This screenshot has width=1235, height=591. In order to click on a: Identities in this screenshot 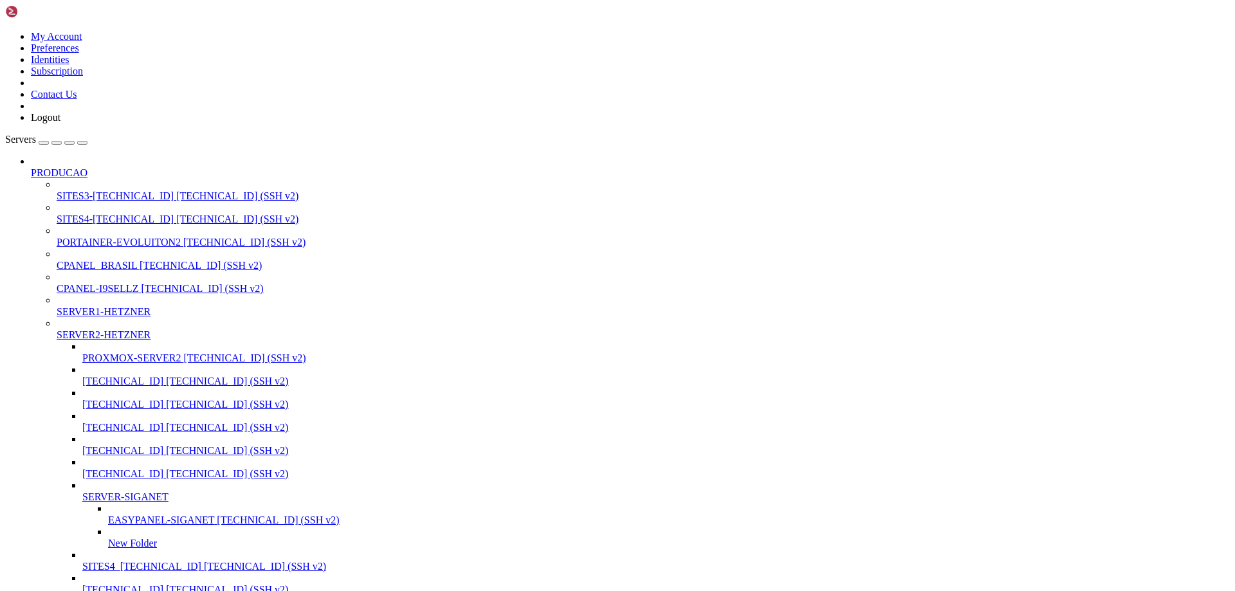, I will do `click(50, 59)`.